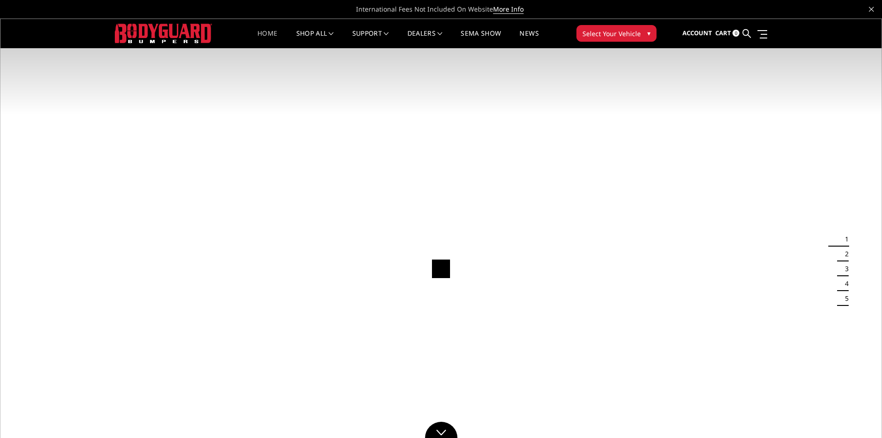  Describe the element at coordinates (529, 39) in the screenshot. I see `a: News` at that location.